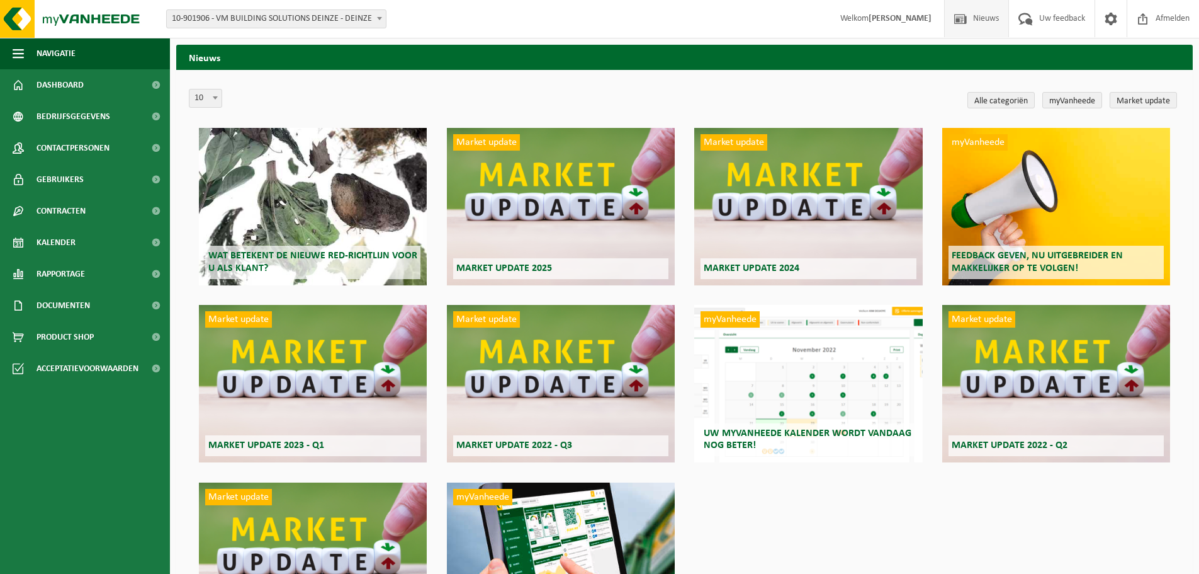 This screenshot has width=1199, height=574. I want to click on span: Rapportage, so click(60, 274).